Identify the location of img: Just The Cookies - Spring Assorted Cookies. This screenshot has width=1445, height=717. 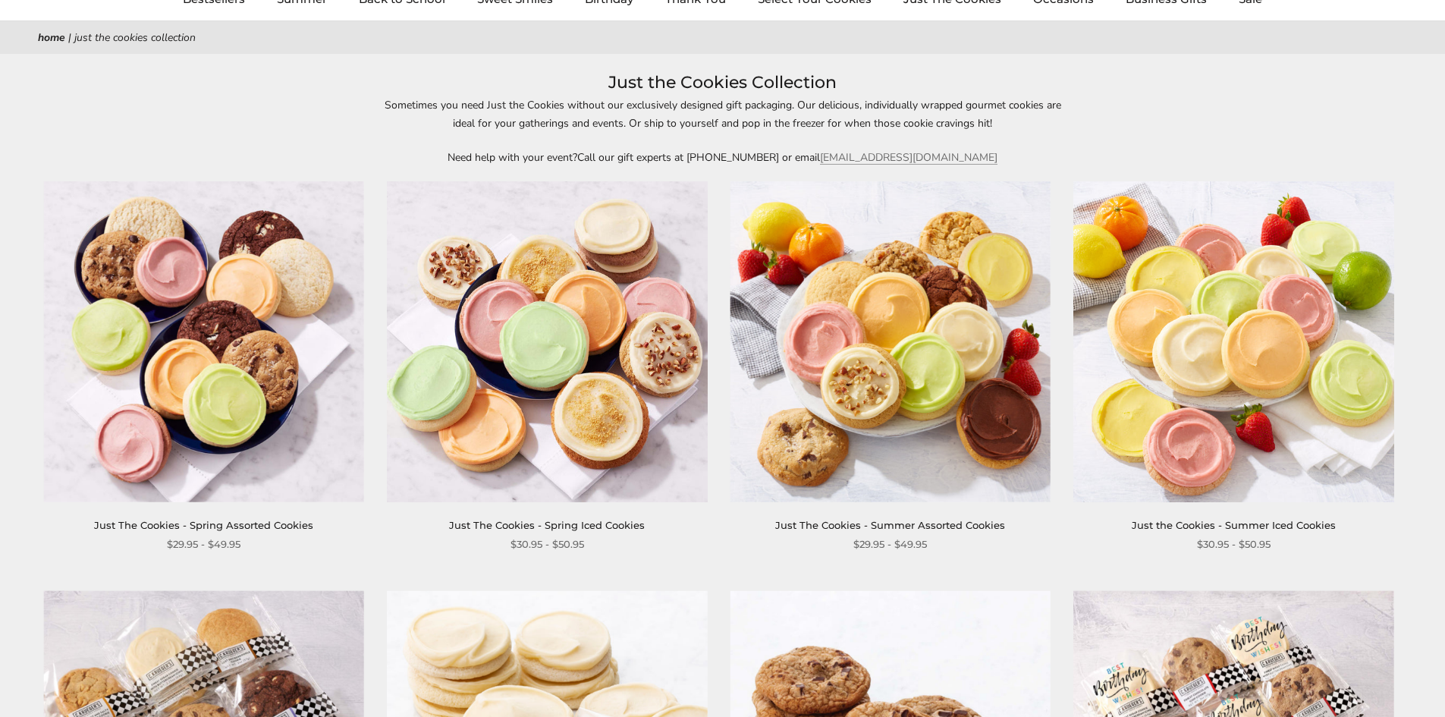
(204, 341).